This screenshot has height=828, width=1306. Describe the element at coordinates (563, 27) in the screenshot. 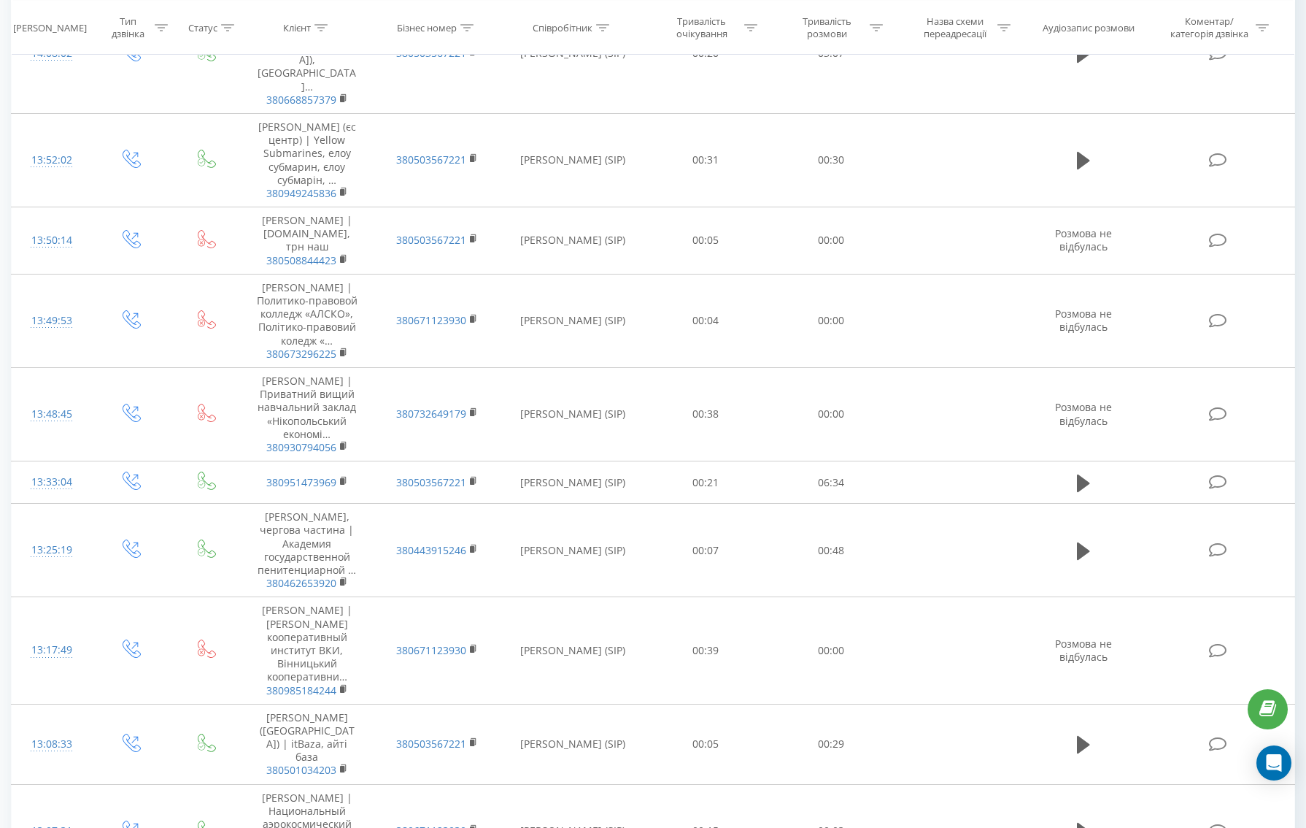

I see `div: Співробітник` at that location.